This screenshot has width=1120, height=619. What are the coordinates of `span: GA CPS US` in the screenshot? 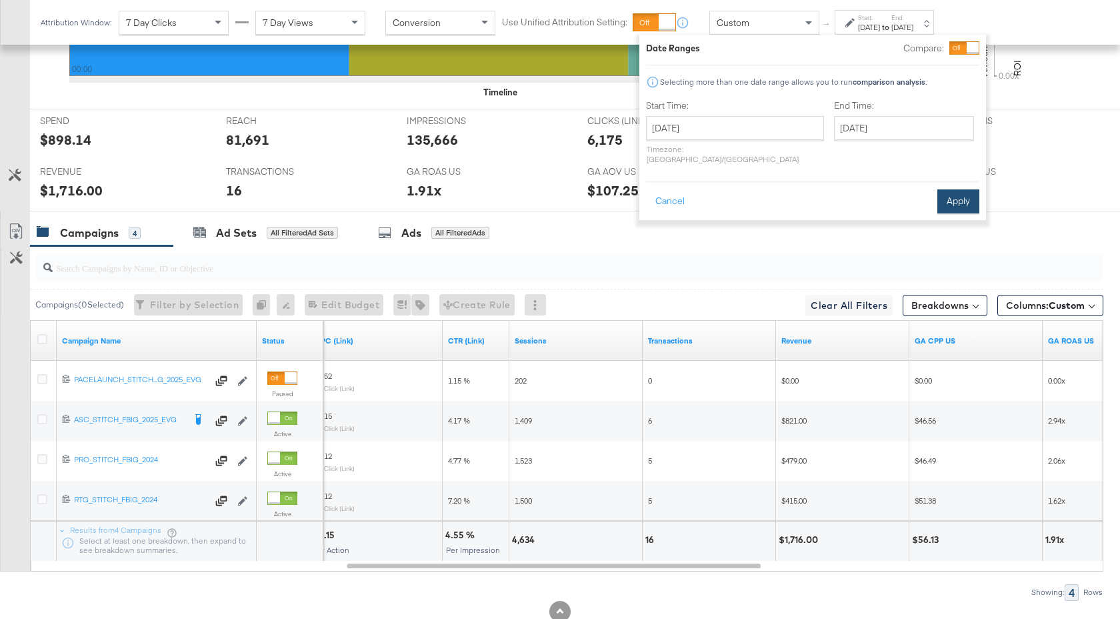 It's located at (999, 171).